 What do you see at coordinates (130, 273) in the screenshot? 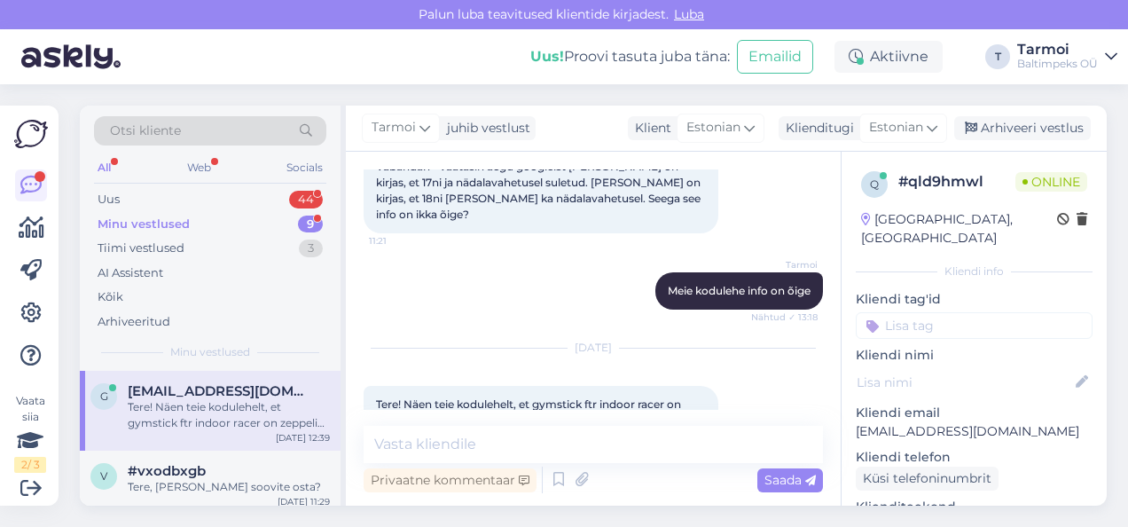
I see `div: AI Assistent` at bounding box center [130, 273].